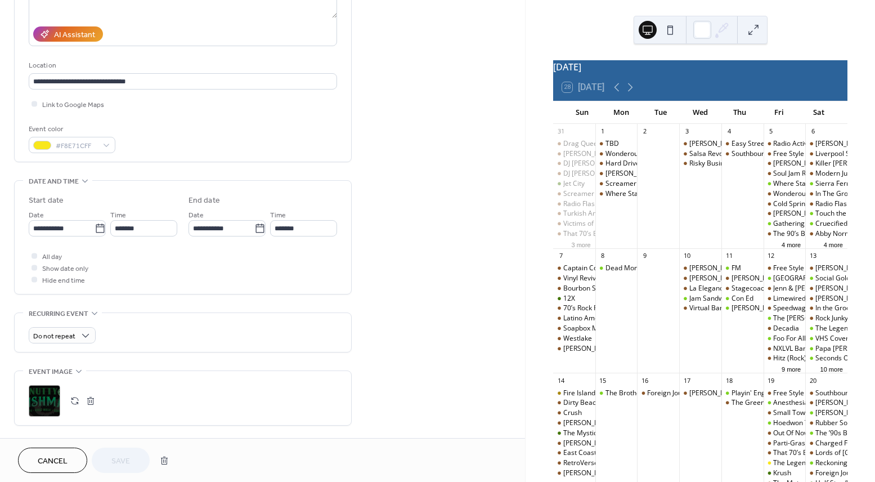 The width and height of the screenshot is (875, 482). I want to click on span: Time, so click(278, 215).